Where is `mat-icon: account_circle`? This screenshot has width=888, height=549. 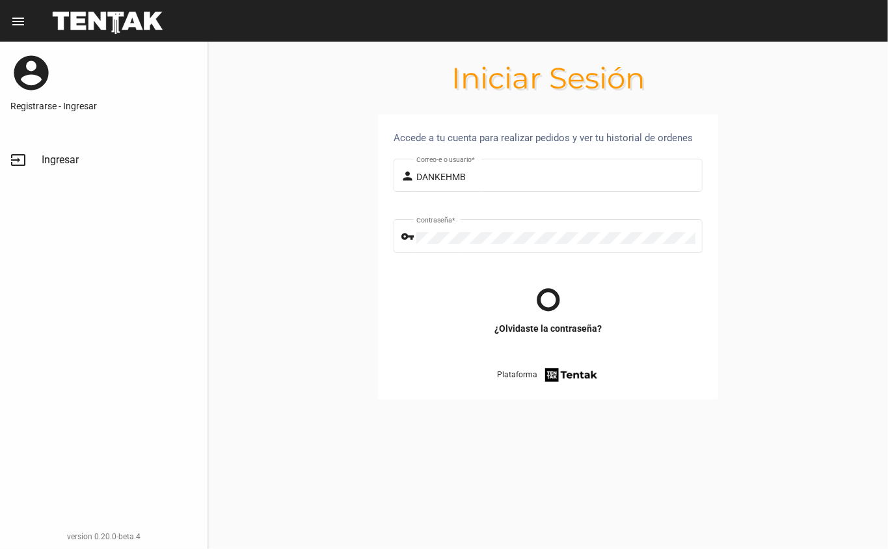
mat-icon: account_circle is located at coordinates (31, 73).